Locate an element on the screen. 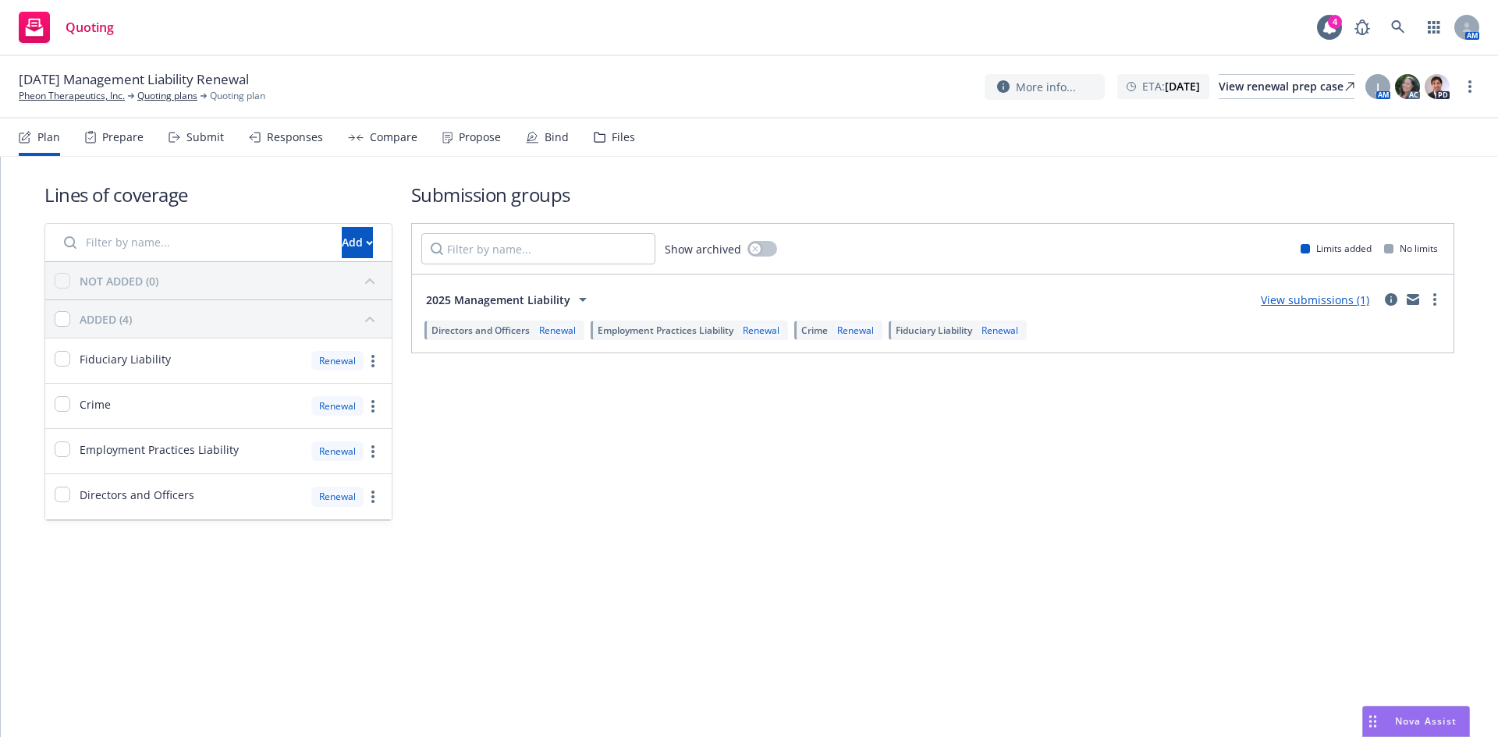 The image size is (1498, 737). button: ADDED (4) is located at coordinates (231, 319).